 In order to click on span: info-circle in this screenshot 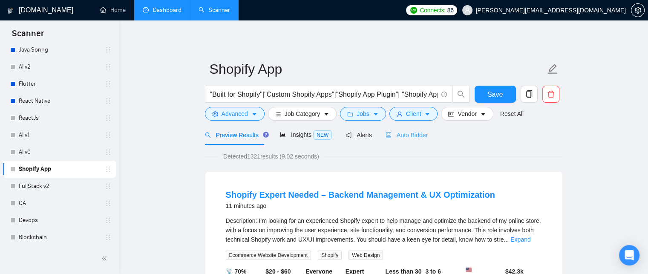, I will do `click(444, 94)`.